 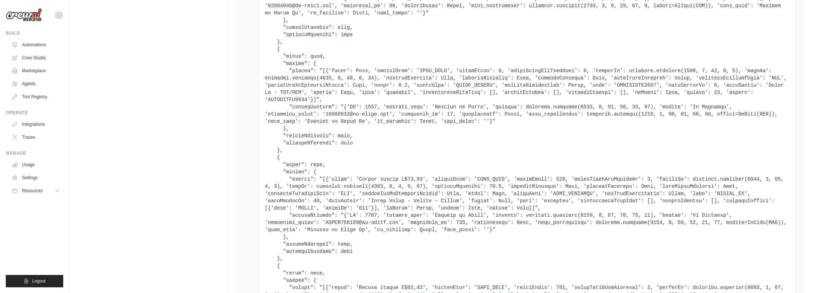 What do you see at coordinates (39, 281) in the screenshot?
I see `span: Logout` at bounding box center [39, 281].